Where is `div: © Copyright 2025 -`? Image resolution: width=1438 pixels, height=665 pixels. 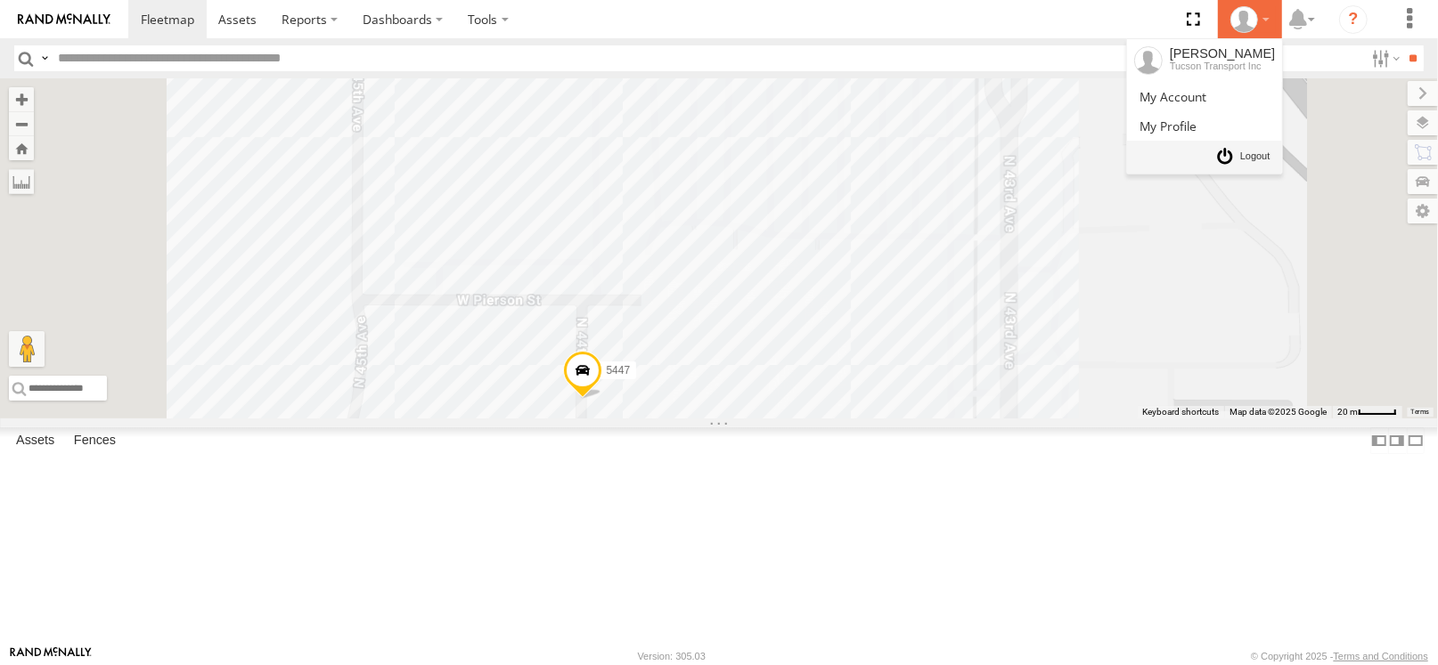
div: © Copyright 2025 - is located at coordinates (1339, 657).